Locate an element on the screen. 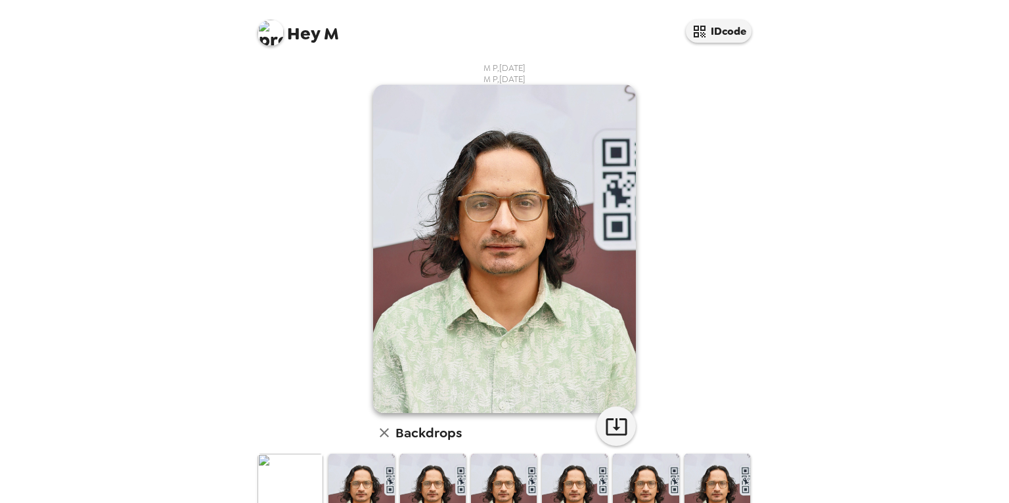 Image resolution: width=1009 pixels, height=503 pixels. img: user is located at coordinates (505, 249).